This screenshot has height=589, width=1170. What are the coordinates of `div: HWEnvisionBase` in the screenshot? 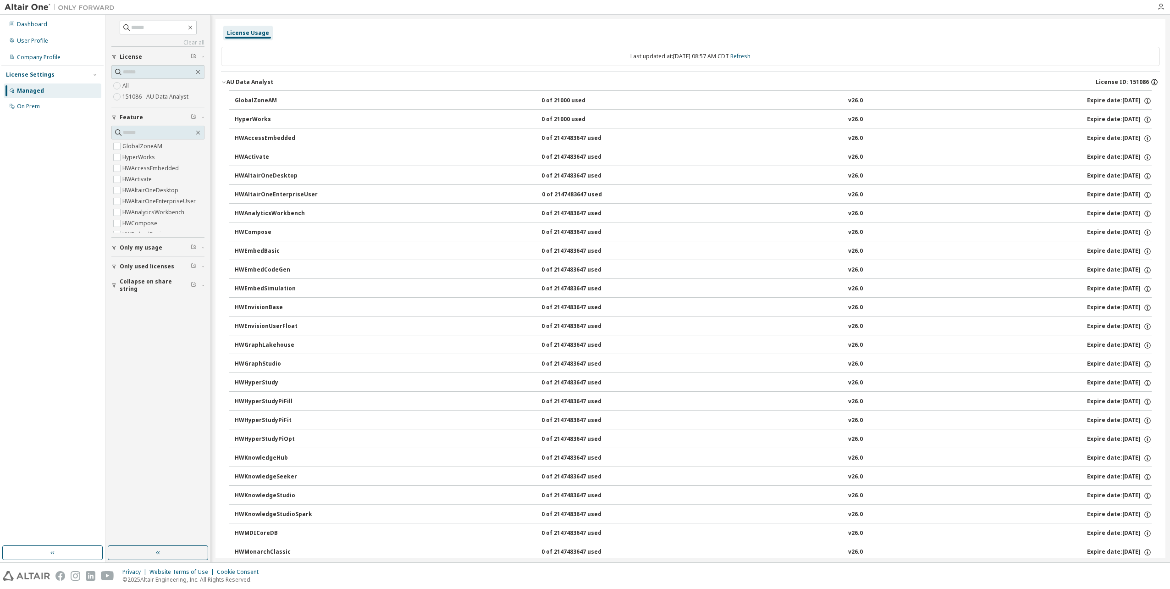 It's located at (276, 308).